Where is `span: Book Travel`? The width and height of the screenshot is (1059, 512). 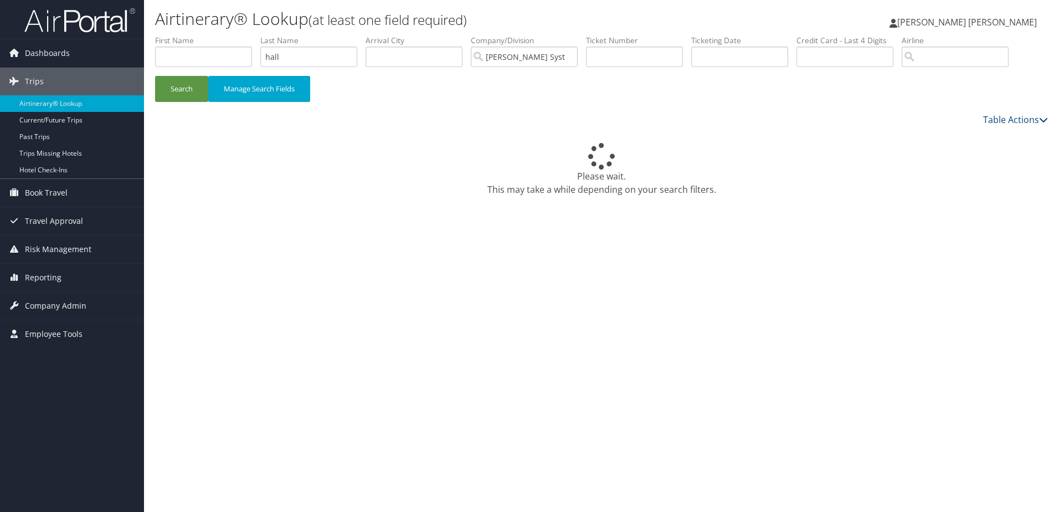 span: Book Travel is located at coordinates (46, 193).